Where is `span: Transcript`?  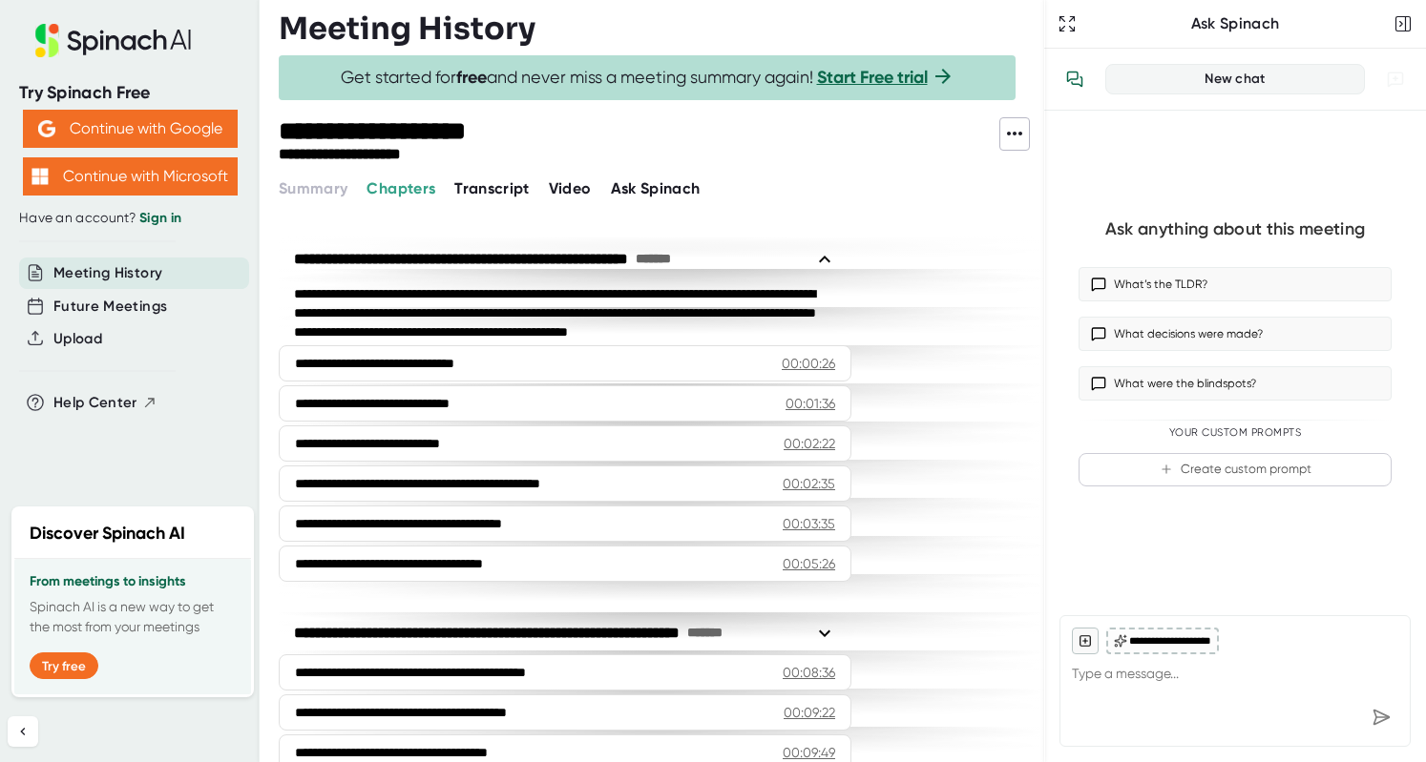
span: Transcript is located at coordinates (491, 188).